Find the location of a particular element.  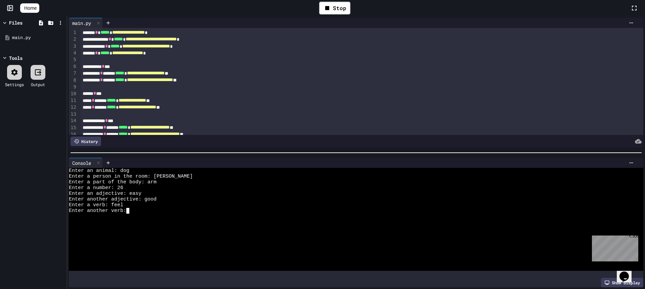

div: 7 is located at coordinates (73, 73).